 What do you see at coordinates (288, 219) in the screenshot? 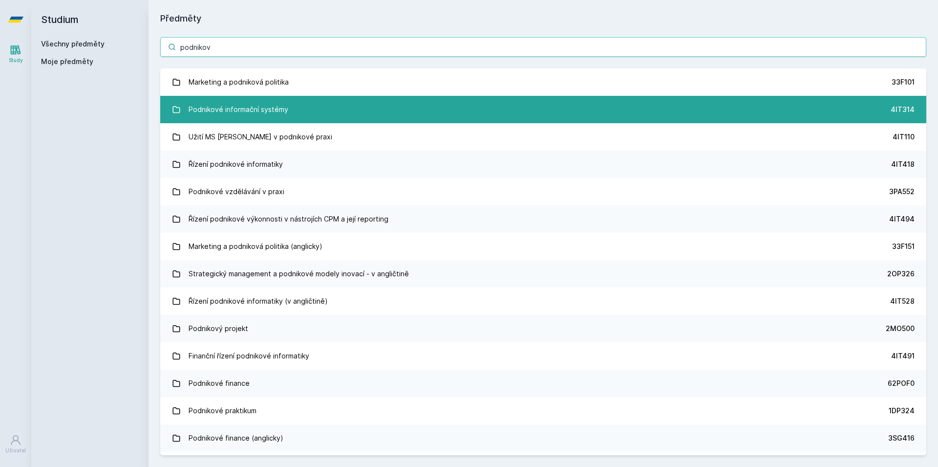
I see `div: Řízení podnikové výkonnosti v nástrojích CPM a její reporting` at bounding box center [288, 219].